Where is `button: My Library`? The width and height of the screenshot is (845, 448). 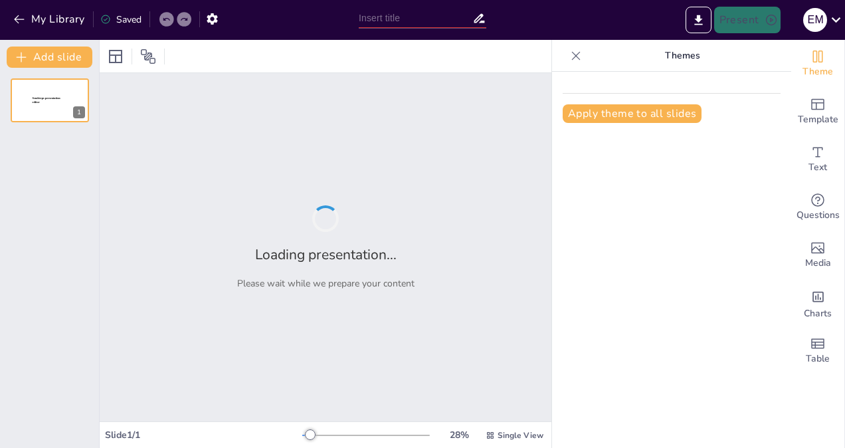 button: My Library is located at coordinates (50, 19).